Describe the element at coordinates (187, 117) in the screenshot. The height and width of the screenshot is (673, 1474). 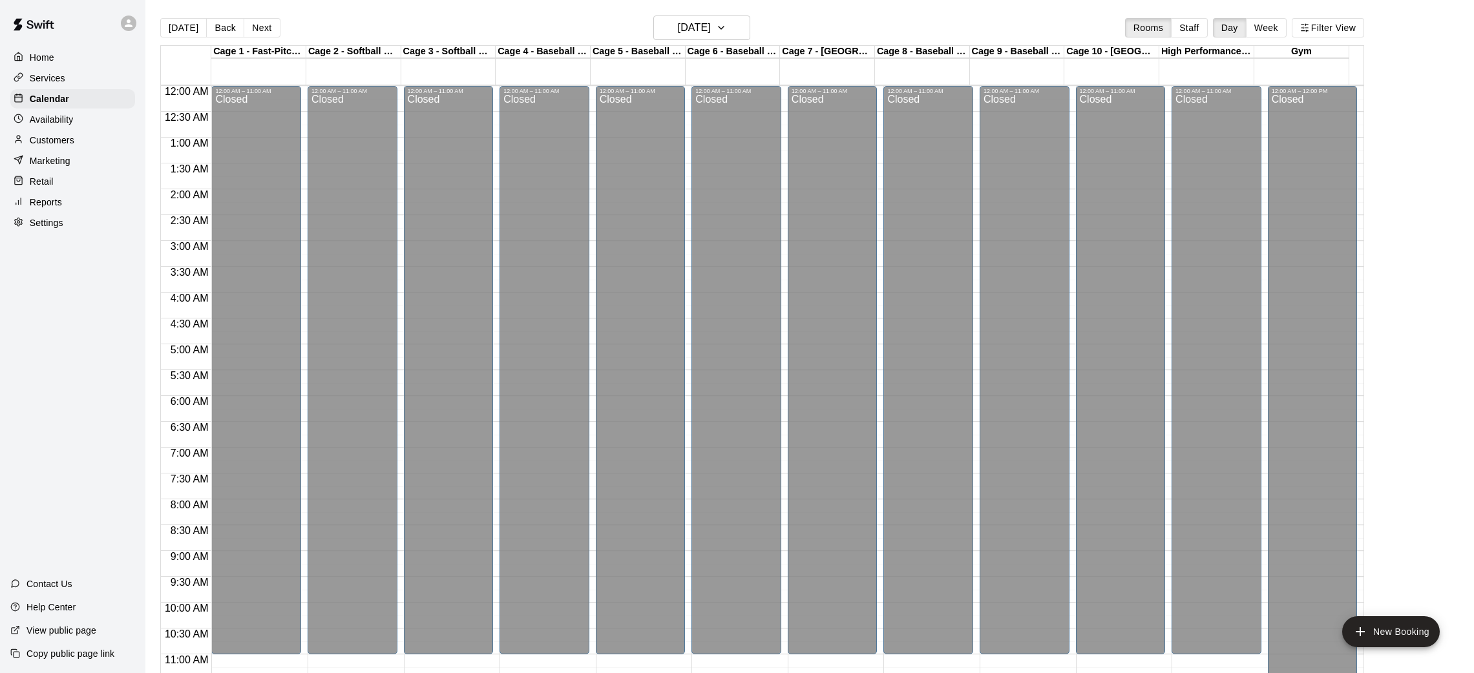
I see `span: 12:30 AM` at that location.